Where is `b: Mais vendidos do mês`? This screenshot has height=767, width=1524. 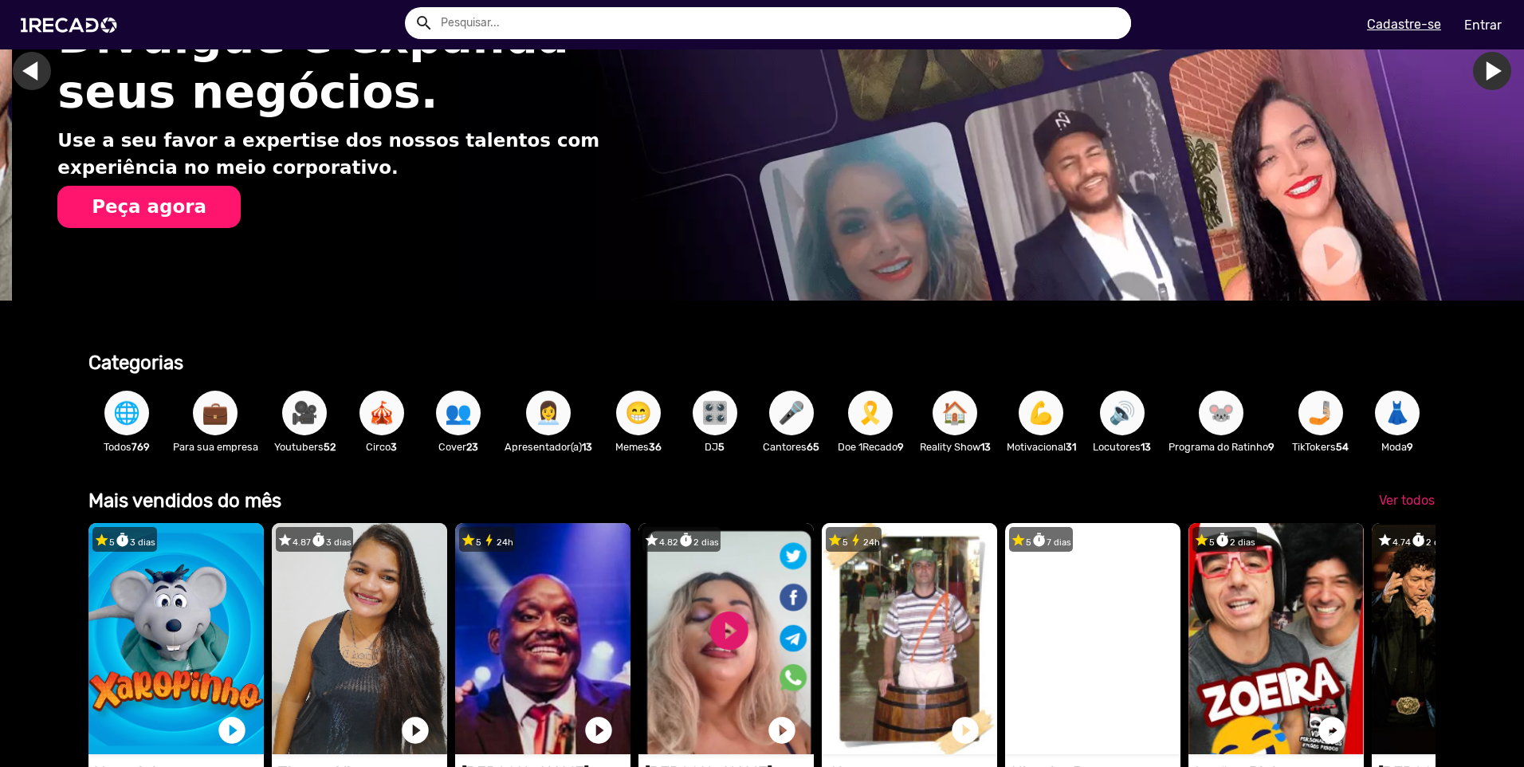
b: Mais vendidos do mês is located at coordinates (185, 500).